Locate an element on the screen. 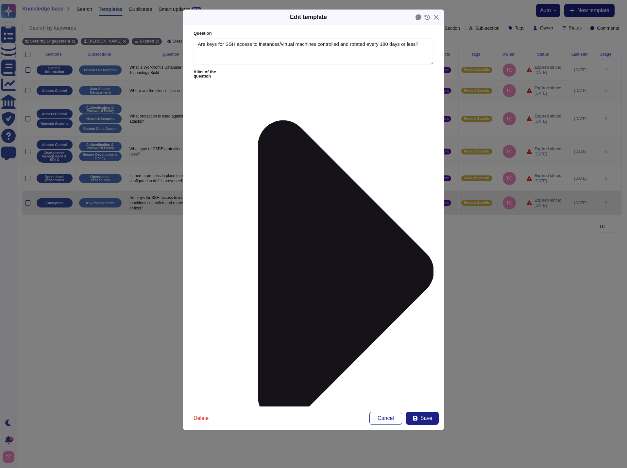  span: Delete is located at coordinates (201, 418).